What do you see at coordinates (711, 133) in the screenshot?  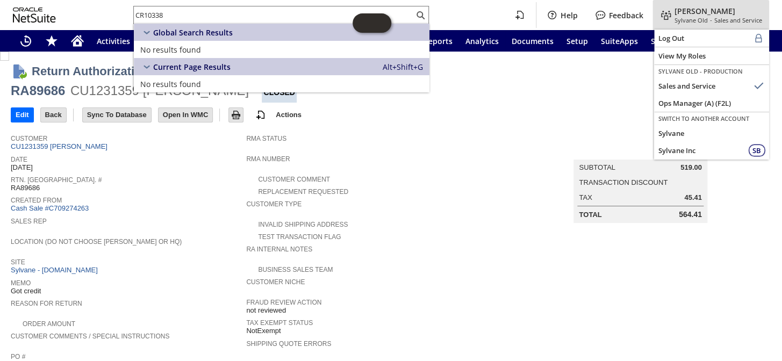 I see `a: Sylvane` at bounding box center [711, 133].